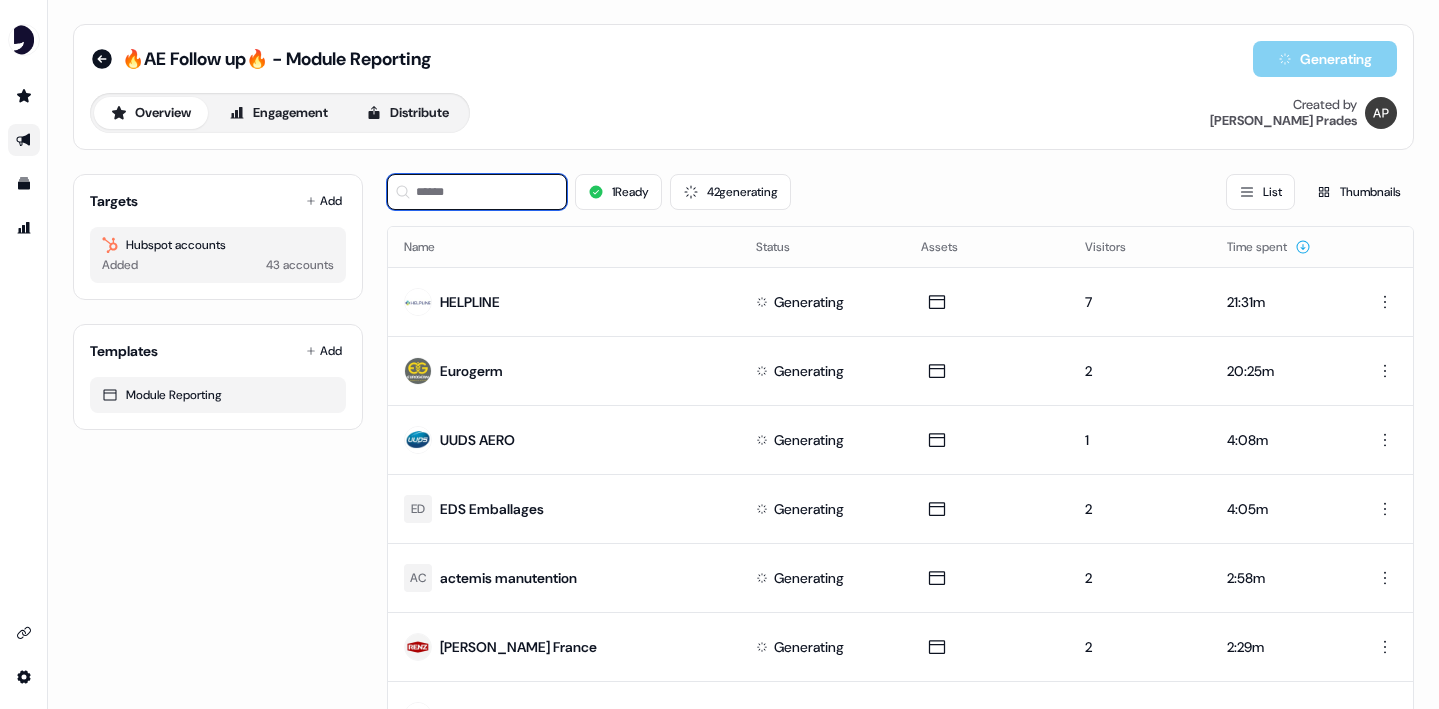 The height and width of the screenshot is (709, 1439). I want to click on div: 43 accounts, so click(300, 265).